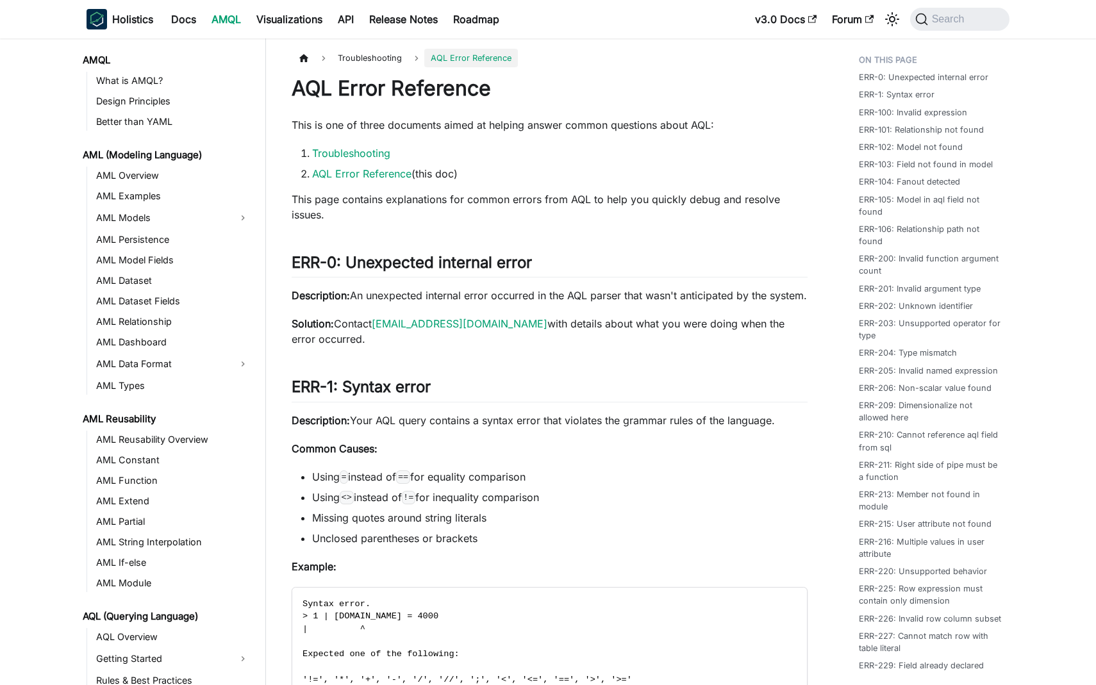 This screenshot has width=1096, height=685. What do you see at coordinates (370, 58) in the screenshot?
I see `span: Troubleshooting` at bounding box center [370, 58].